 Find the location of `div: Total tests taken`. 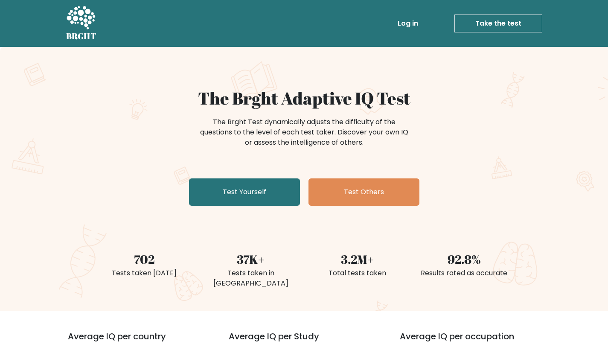

div: Total tests taken is located at coordinates (358, 273).